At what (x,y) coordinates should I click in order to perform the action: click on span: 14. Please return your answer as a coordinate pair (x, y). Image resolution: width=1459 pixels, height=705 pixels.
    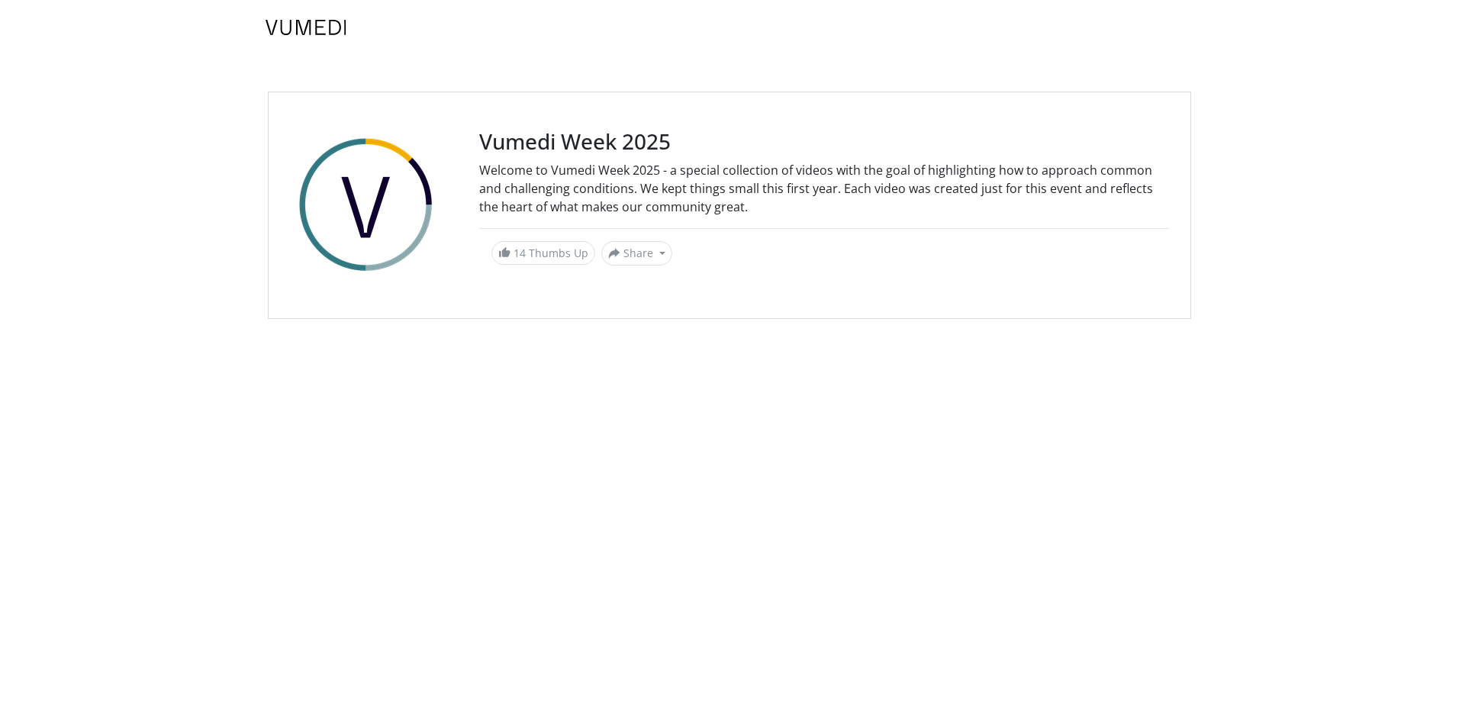
    Looking at the image, I should click on (520, 253).